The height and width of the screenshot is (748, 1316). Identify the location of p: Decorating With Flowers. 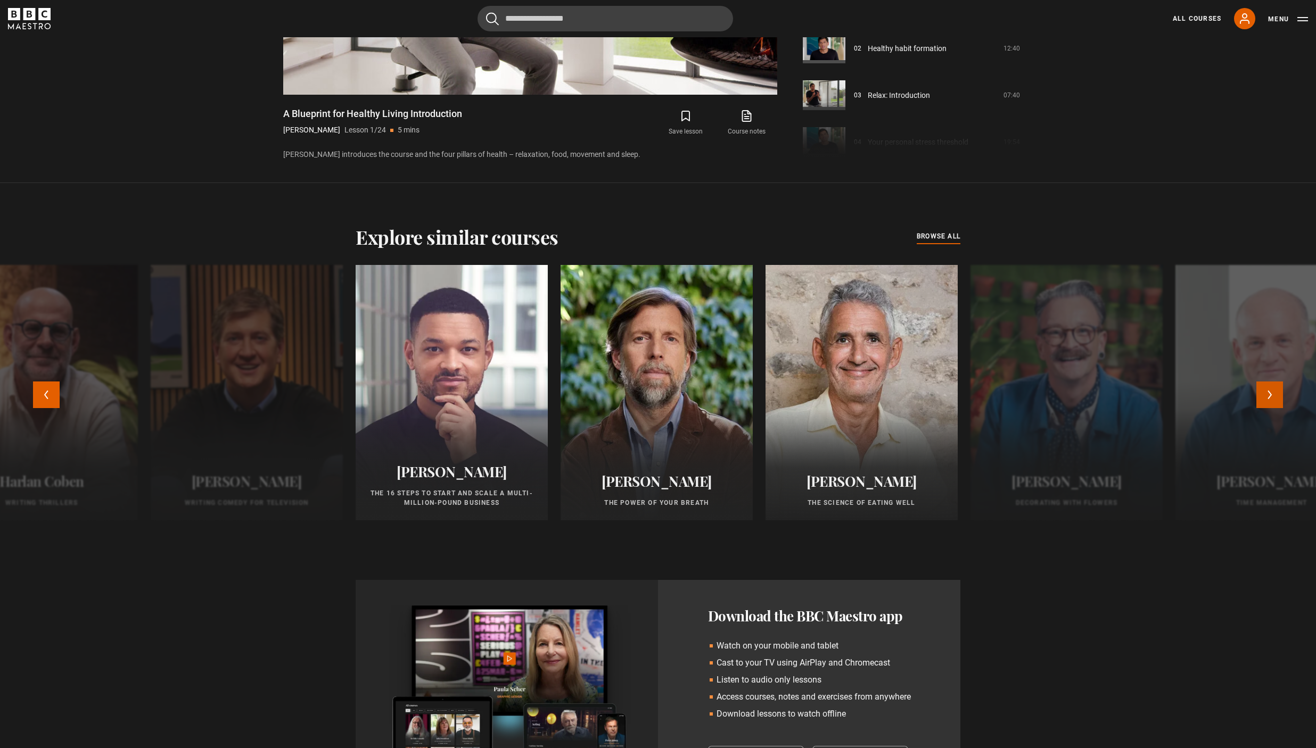
(1066, 503).